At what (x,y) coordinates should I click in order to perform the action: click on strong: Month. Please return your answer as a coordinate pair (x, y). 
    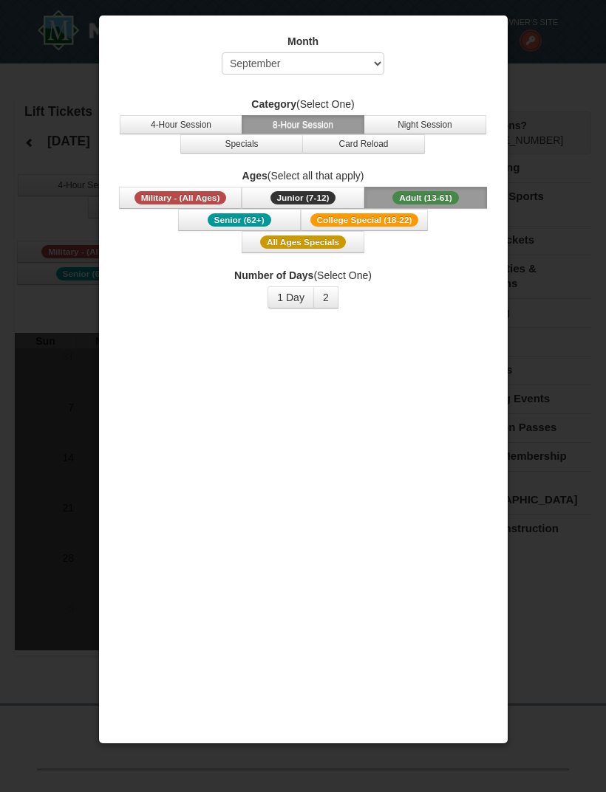
    Looking at the image, I should click on (303, 41).